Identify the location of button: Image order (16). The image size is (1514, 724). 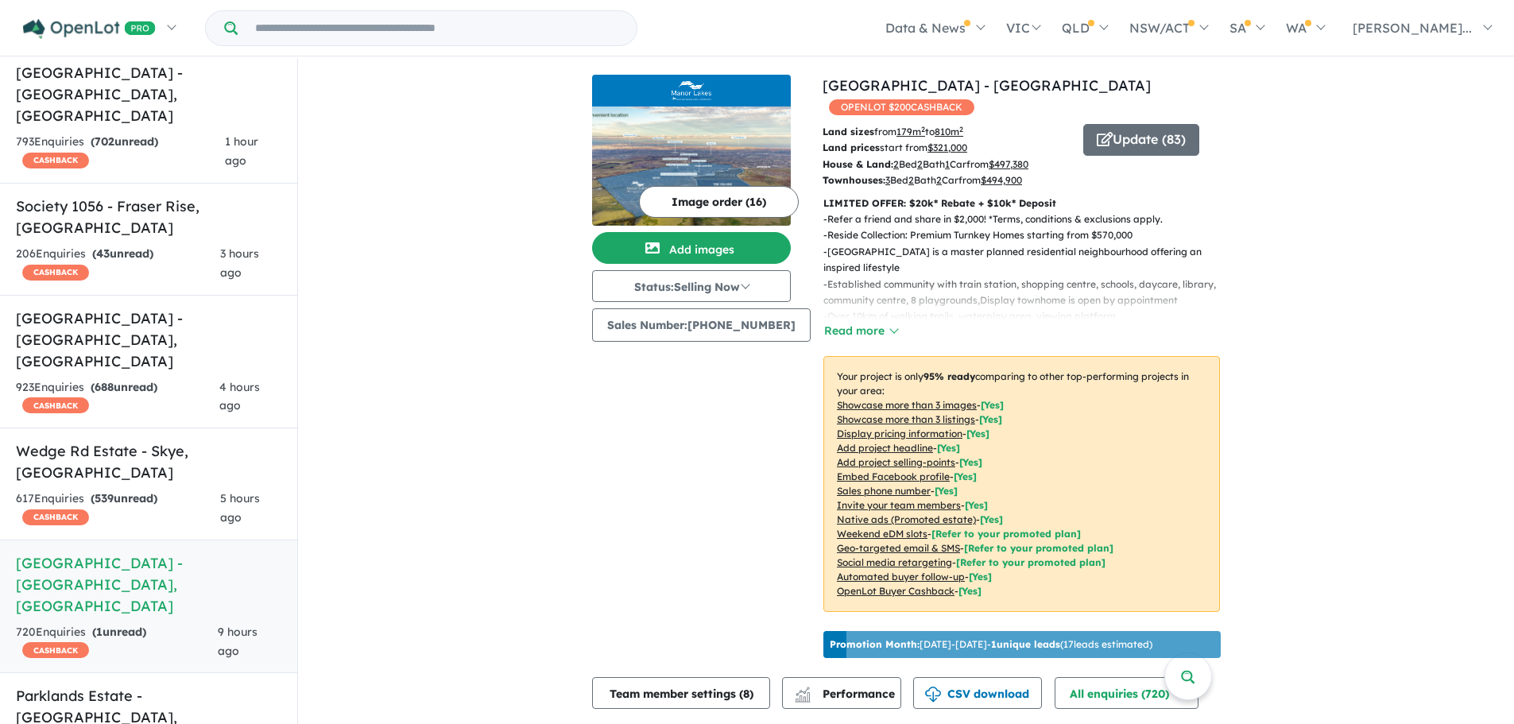
(719, 202).